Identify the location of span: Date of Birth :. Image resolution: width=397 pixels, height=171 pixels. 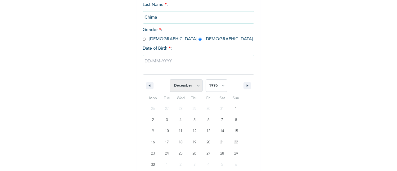
(157, 48).